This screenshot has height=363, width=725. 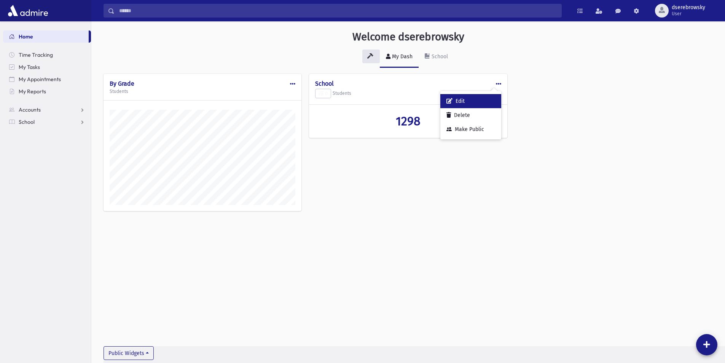 What do you see at coordinates (30, 110) in the screenshot?
I see `span: Accounts` at bounding box center [30, 110].